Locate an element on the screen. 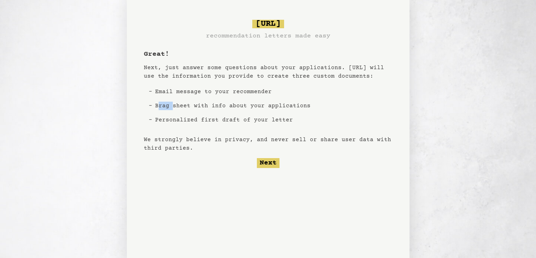 This screenshot has width=536, height=258. li: Email message to your recommender is located at coordinates (233, 92).